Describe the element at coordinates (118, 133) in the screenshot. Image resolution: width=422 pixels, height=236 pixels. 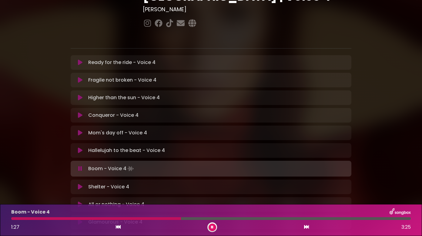
I see `p: Mom's day off - Voice 4` at that location.